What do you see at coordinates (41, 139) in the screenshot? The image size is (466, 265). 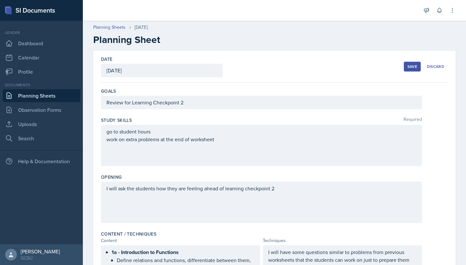 I see `a: Search` at bounding box center [41, 139].